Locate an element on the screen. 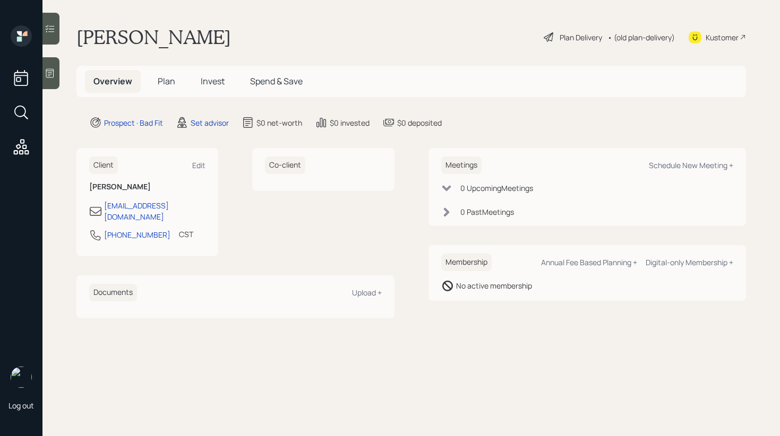 The width and height of the screenshot is (780, 436). h6: Documents is located at coordinates (113, 293).